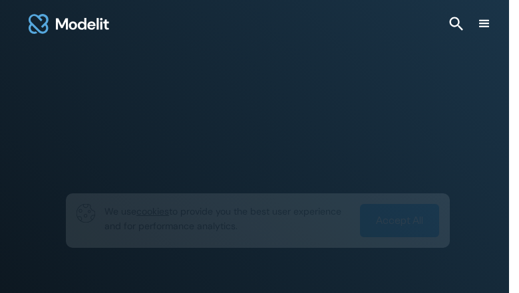  I want to click on a: home, so click(68, 24).